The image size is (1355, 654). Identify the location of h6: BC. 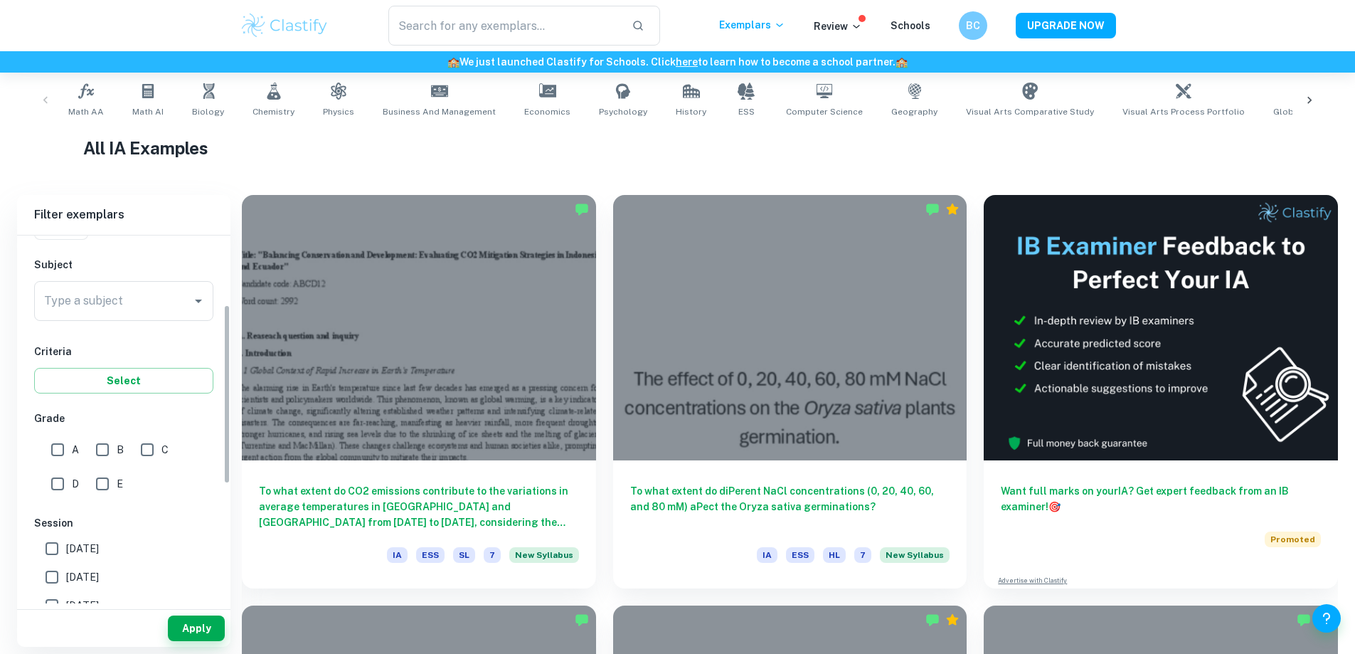
(972, 26).